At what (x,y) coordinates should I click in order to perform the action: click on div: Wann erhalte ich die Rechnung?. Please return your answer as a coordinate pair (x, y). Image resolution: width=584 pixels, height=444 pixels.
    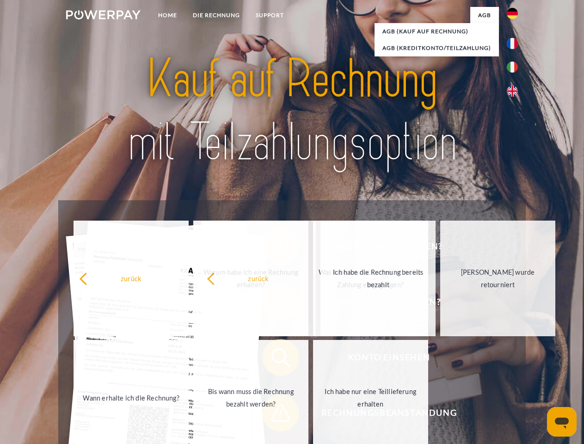
    Looking at the image, I should click on (131, 397).